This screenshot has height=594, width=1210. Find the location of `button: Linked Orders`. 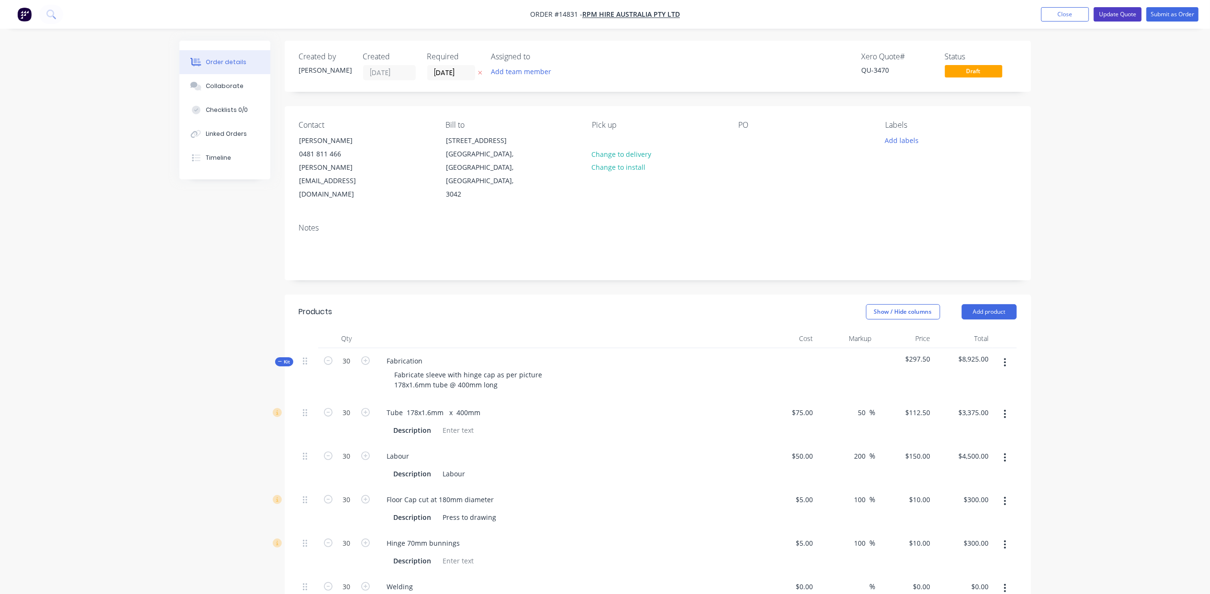

button: Linked Orders is located at coordinates (225, 134).